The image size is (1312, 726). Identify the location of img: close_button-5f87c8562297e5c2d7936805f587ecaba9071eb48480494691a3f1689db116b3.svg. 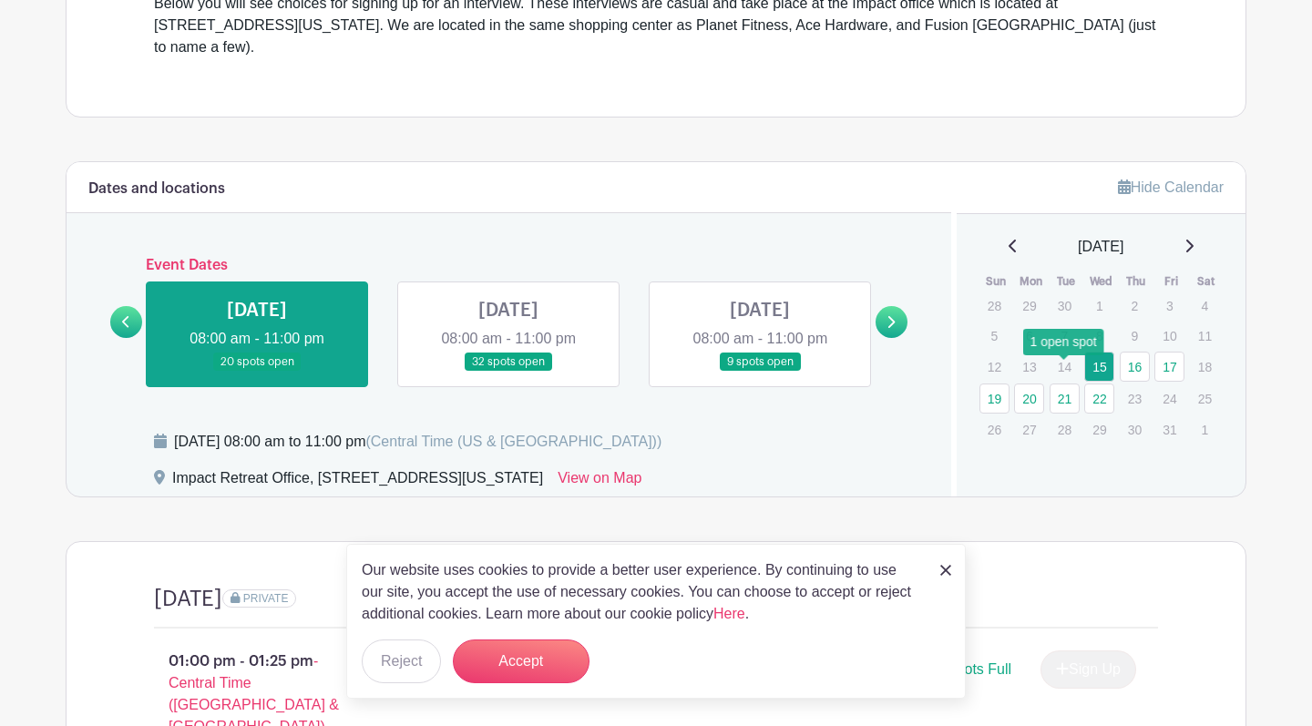
(946, 570).